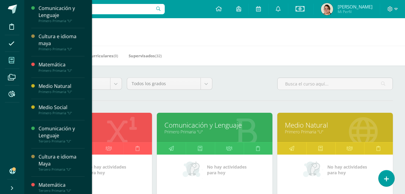 Image resolution: width=405 pixels, height=194 pixels. I want to click on a: Cultura e idioma MayaTercero Primaria "U", so click(62, 163).